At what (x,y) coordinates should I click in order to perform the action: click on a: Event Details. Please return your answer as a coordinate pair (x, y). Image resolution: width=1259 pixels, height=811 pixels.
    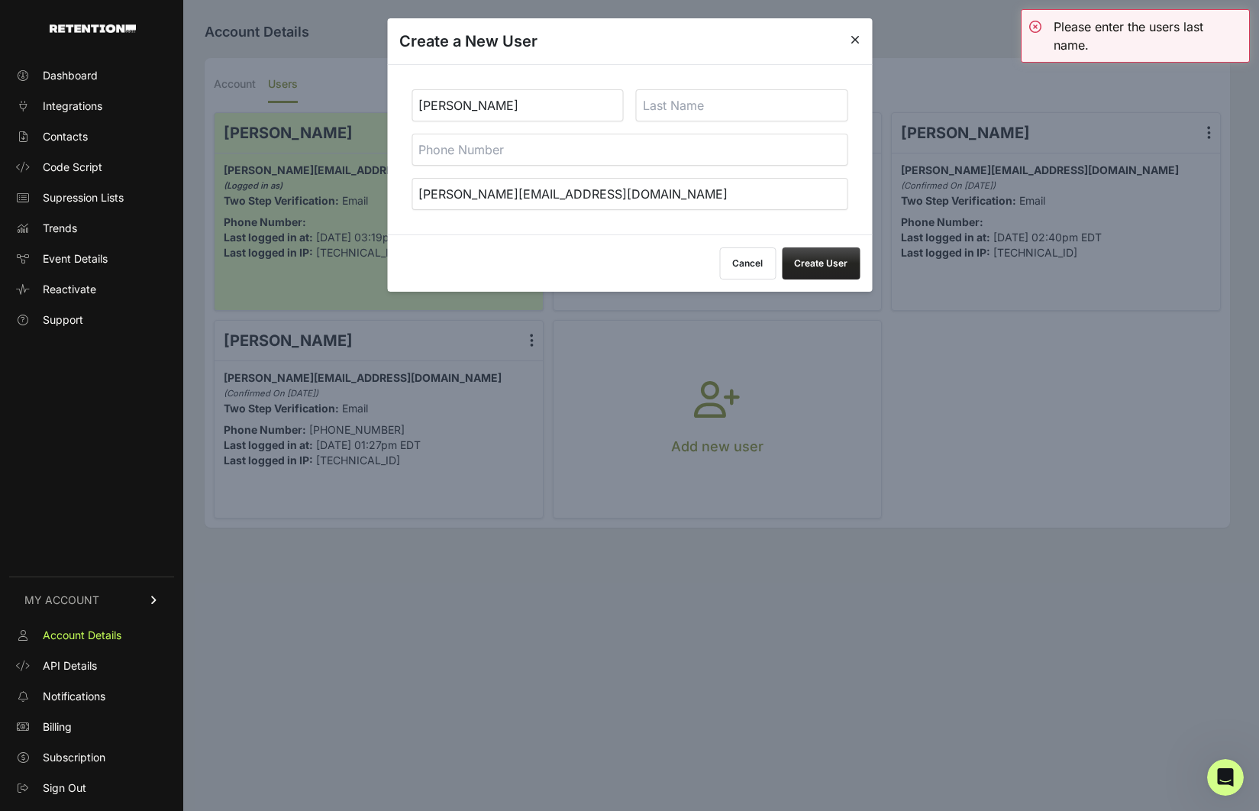
    Looking at the image, I should click on (92, 259).